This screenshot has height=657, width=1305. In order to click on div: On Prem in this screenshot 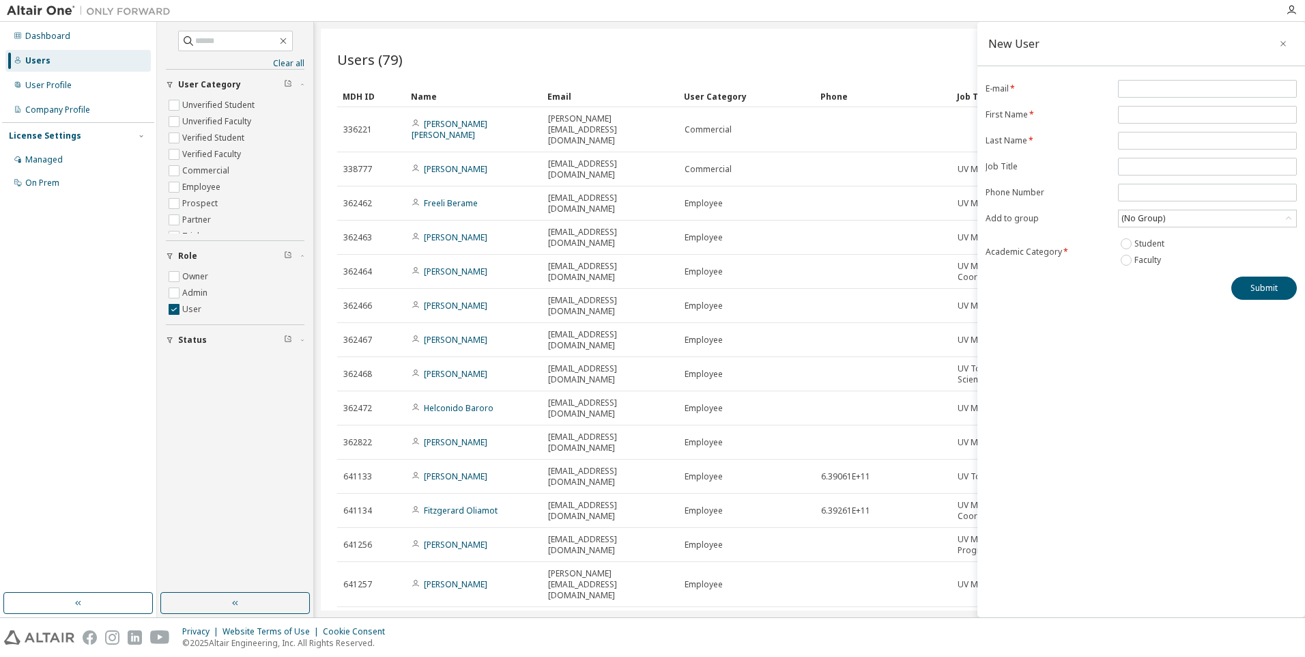, I will do `click(42, 183)`.